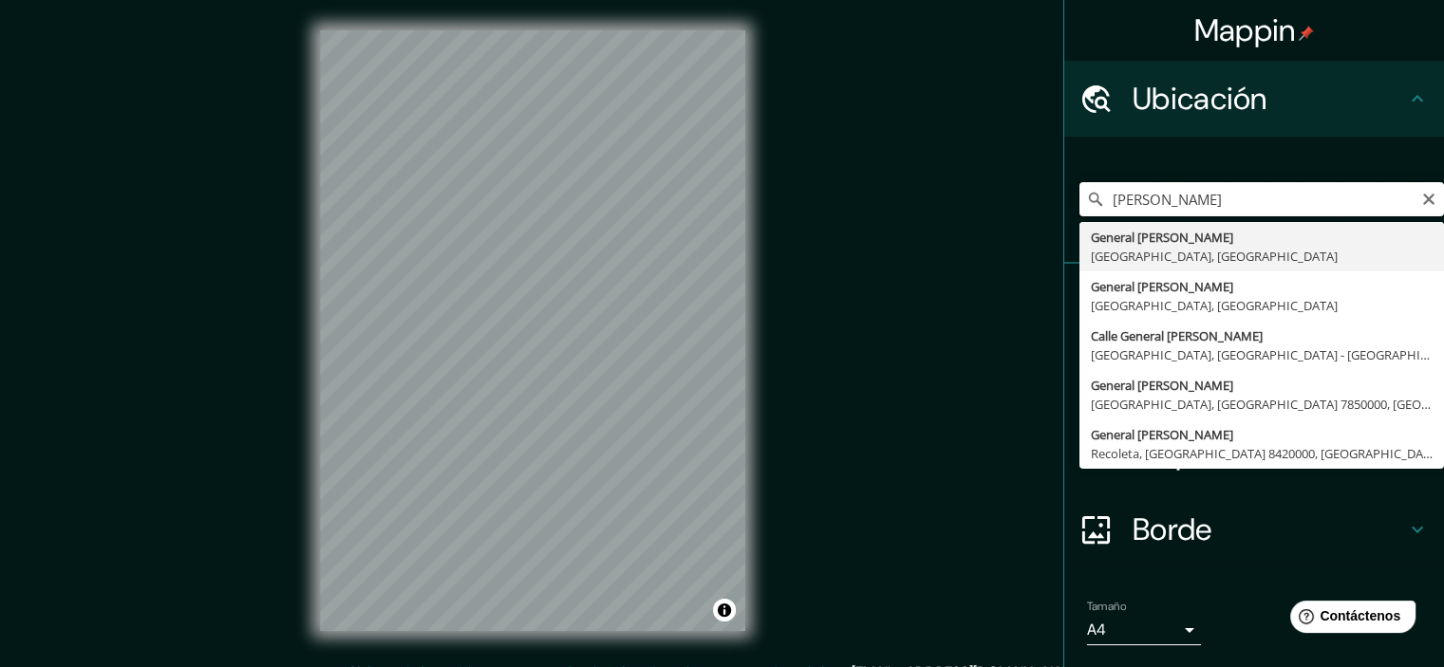 The height and width of the screenshot is (667, 1444). Describe the element at coordinates (1244, 30) in the screenshot. I see `font: Mappin` at that location.